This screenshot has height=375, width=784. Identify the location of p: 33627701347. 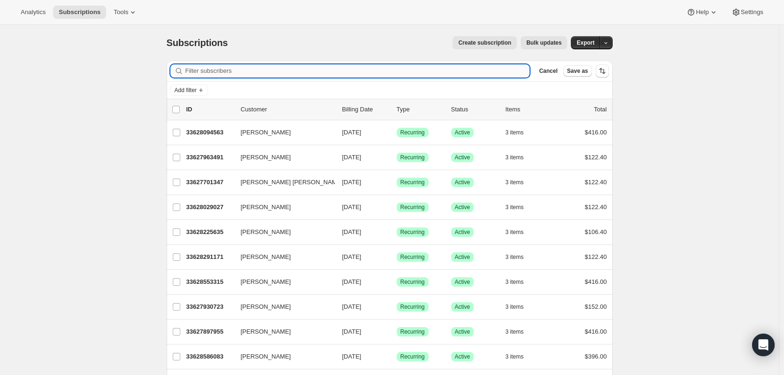
(210, 182).